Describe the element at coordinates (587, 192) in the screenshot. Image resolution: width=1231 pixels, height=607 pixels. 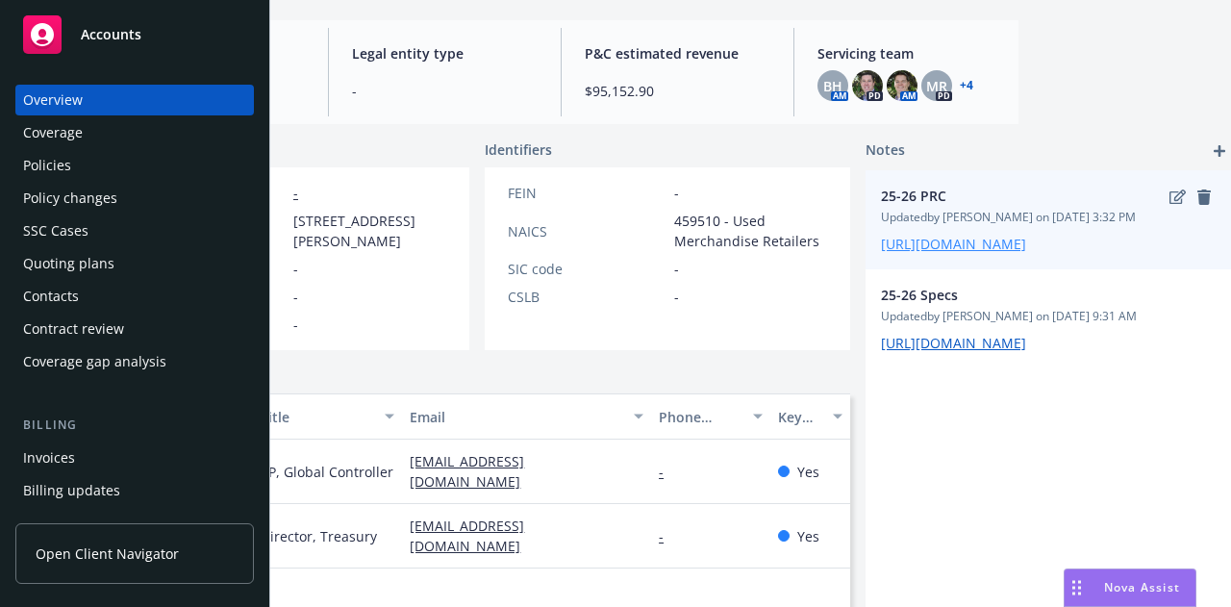
I see `div: FEIN` at that location.